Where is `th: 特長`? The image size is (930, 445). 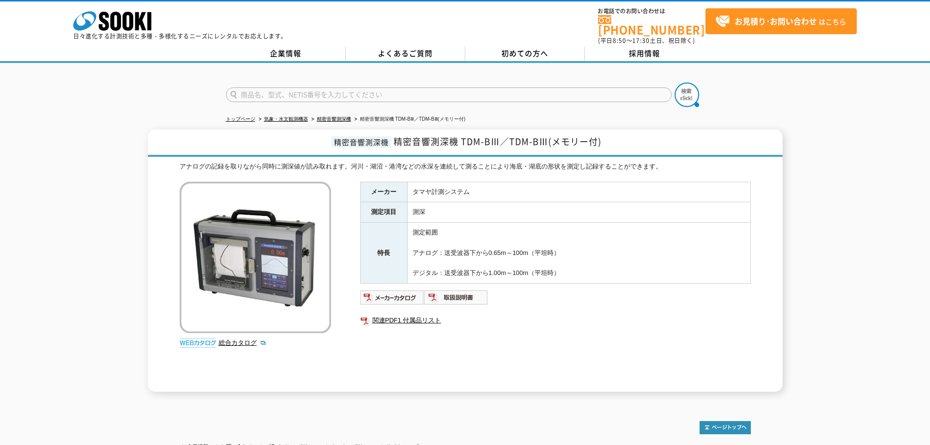
th: 特長 is located at coordinates (384, 253).